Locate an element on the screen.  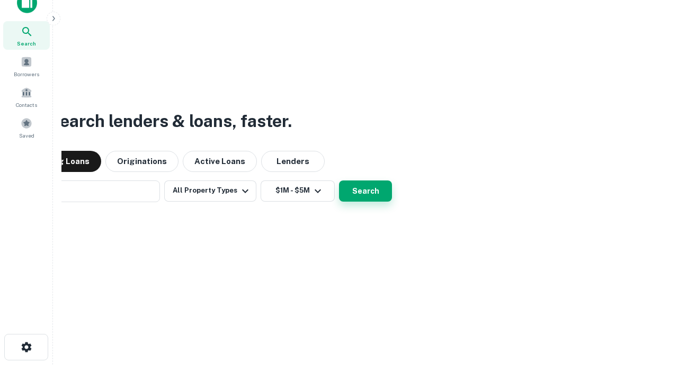
button: Originations is located at coordinates (142, 162).